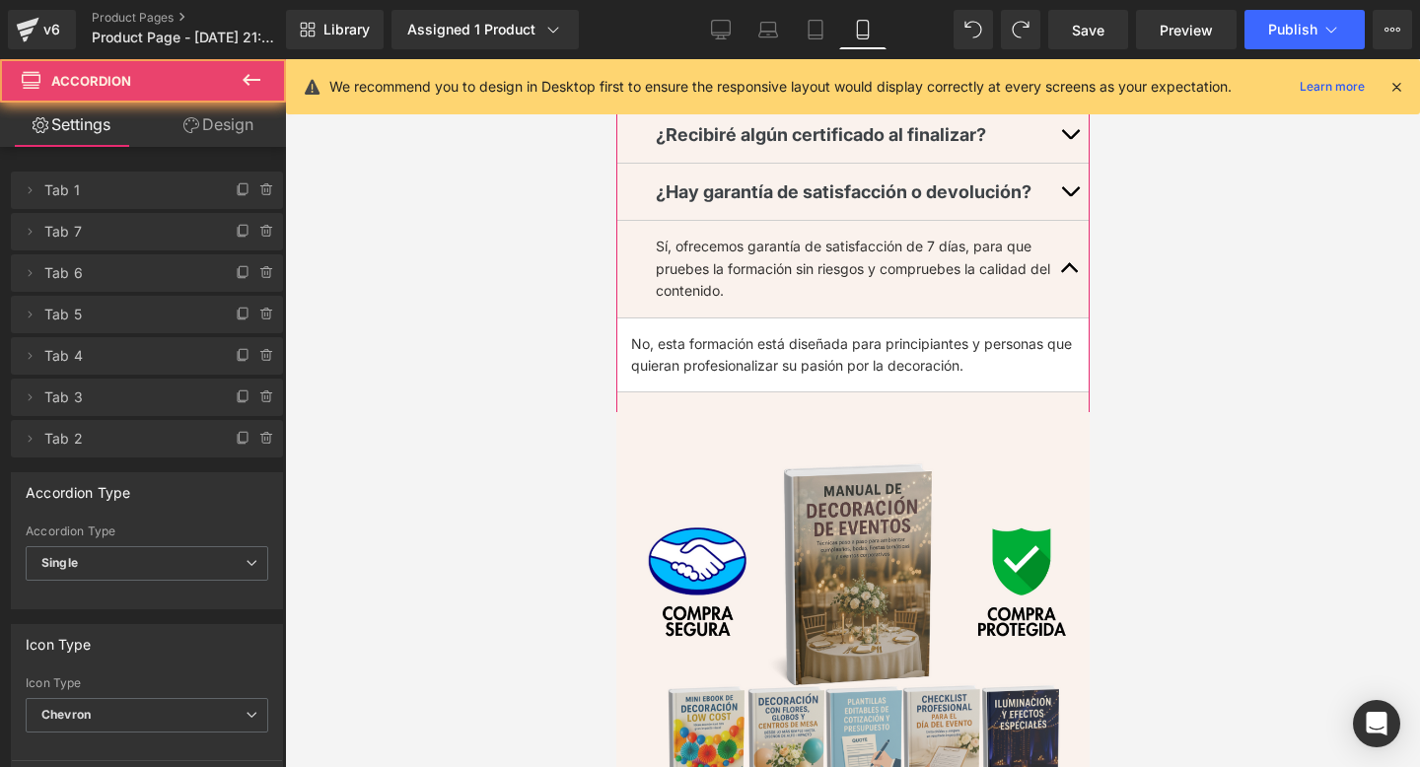 The height and width of the screenshot is (767, 1420). Describe the element at coordinates (237, 18) in the screenshot. I see `p: ¿El curso es en ebooks o clases grabadas?` at that location.